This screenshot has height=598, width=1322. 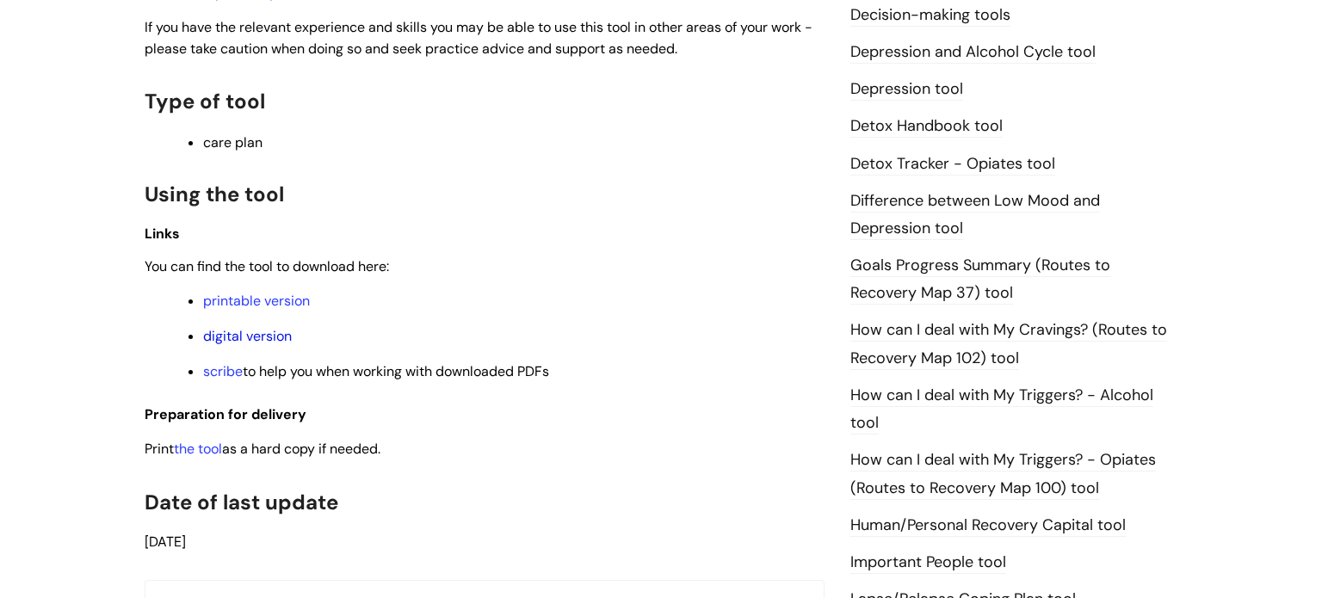 What do you see at coordinates (241, 502) in the screenshot?
I see `span: Date of last update` at bounding box center [241, 502].